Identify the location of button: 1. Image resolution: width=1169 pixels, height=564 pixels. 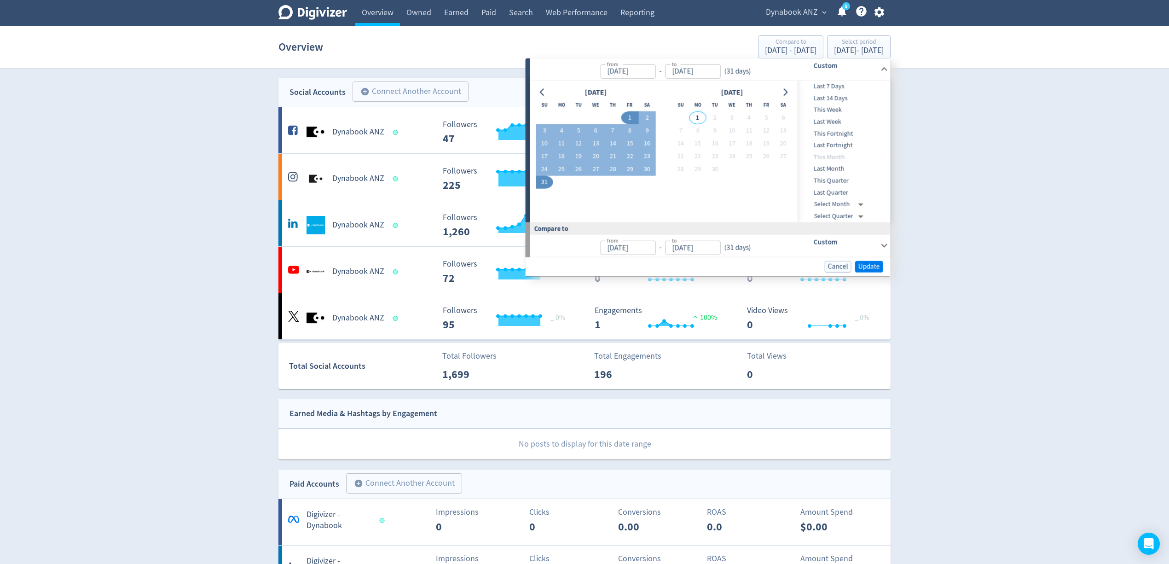
(630, 118).